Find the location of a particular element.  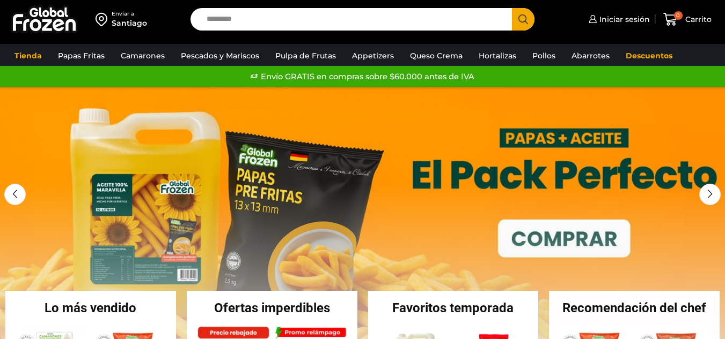

a: 0 Carrito is located at coordinates (687, 19).